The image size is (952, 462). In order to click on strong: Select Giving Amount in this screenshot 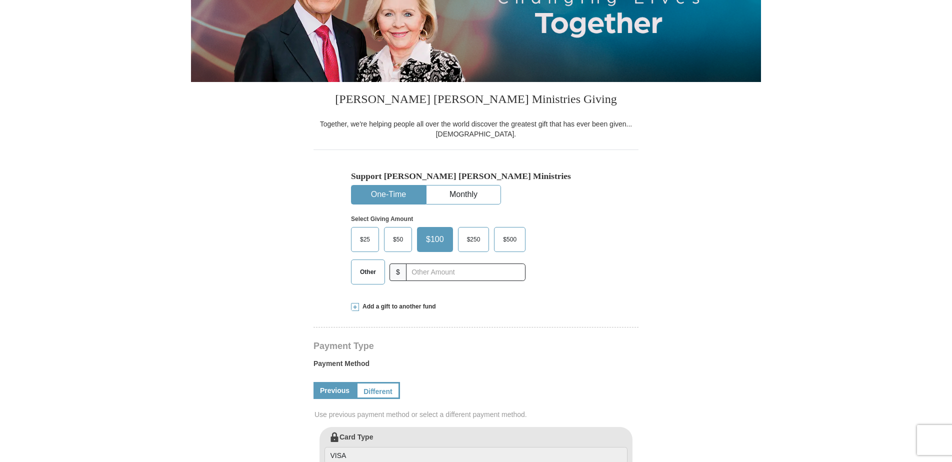, I will do `click(382, 219)`.